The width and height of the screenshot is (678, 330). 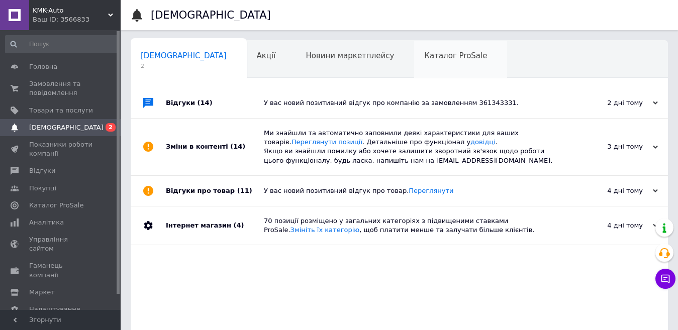 I want to click on a: Змініть їх категорію, so click(x=325, y=230).